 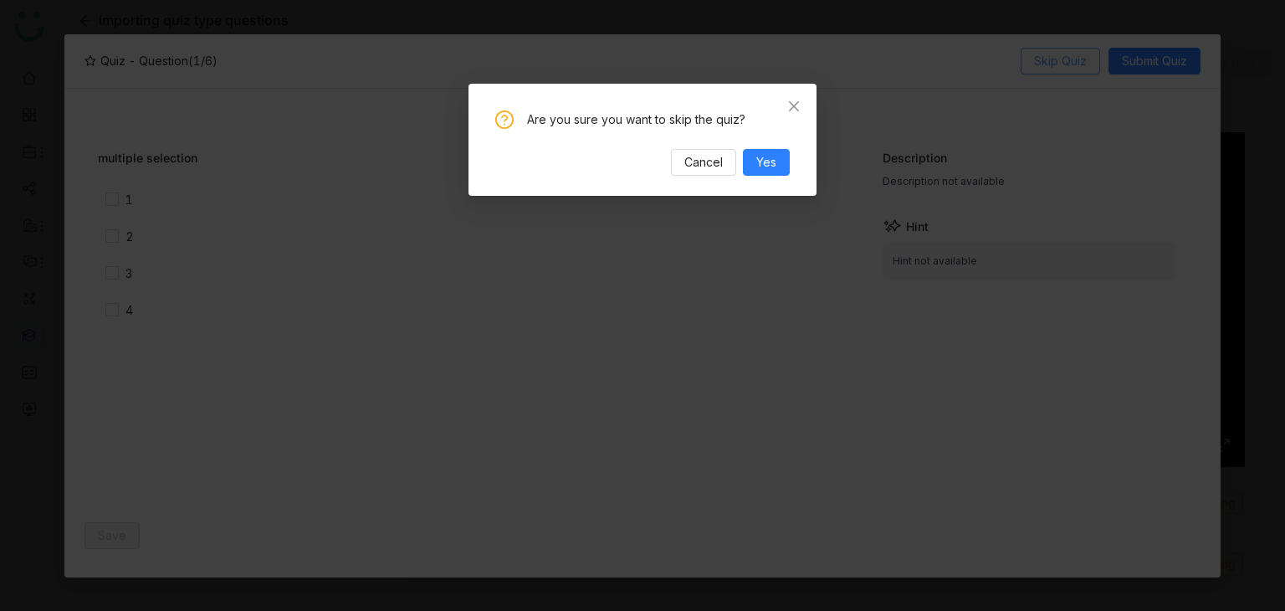 I want to click on span: Cancel, so click(x=704, y=162).